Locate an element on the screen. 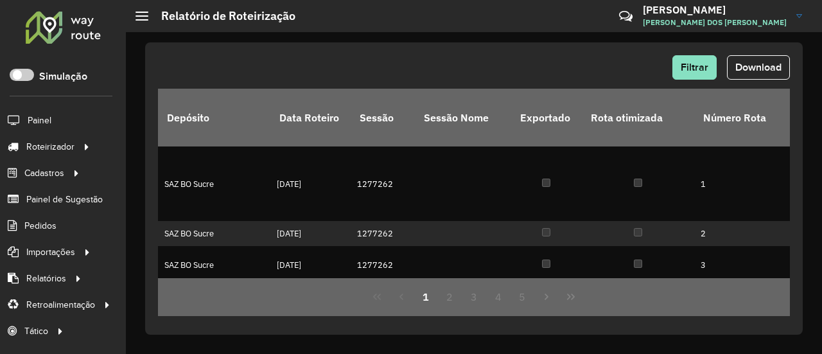 The width and height of the screenshot is (822, 354). button: 1 is located at coordinates (426, 297).